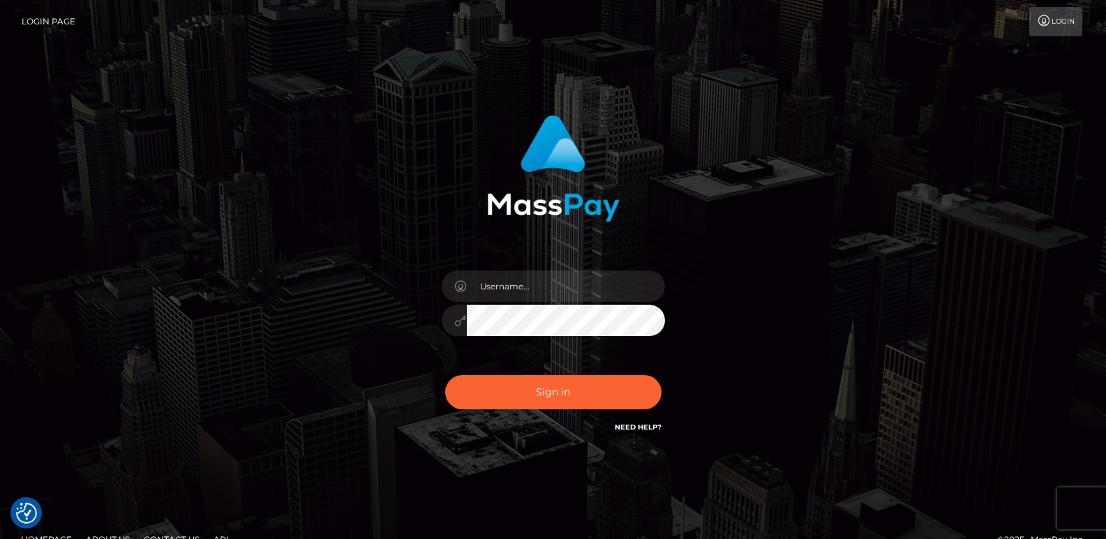 Image resolution: width=1106 pixels, height=539 pixels. Describe the element at coordinates (1056, 22) in the screenshot. I see `a: Login` at that location.